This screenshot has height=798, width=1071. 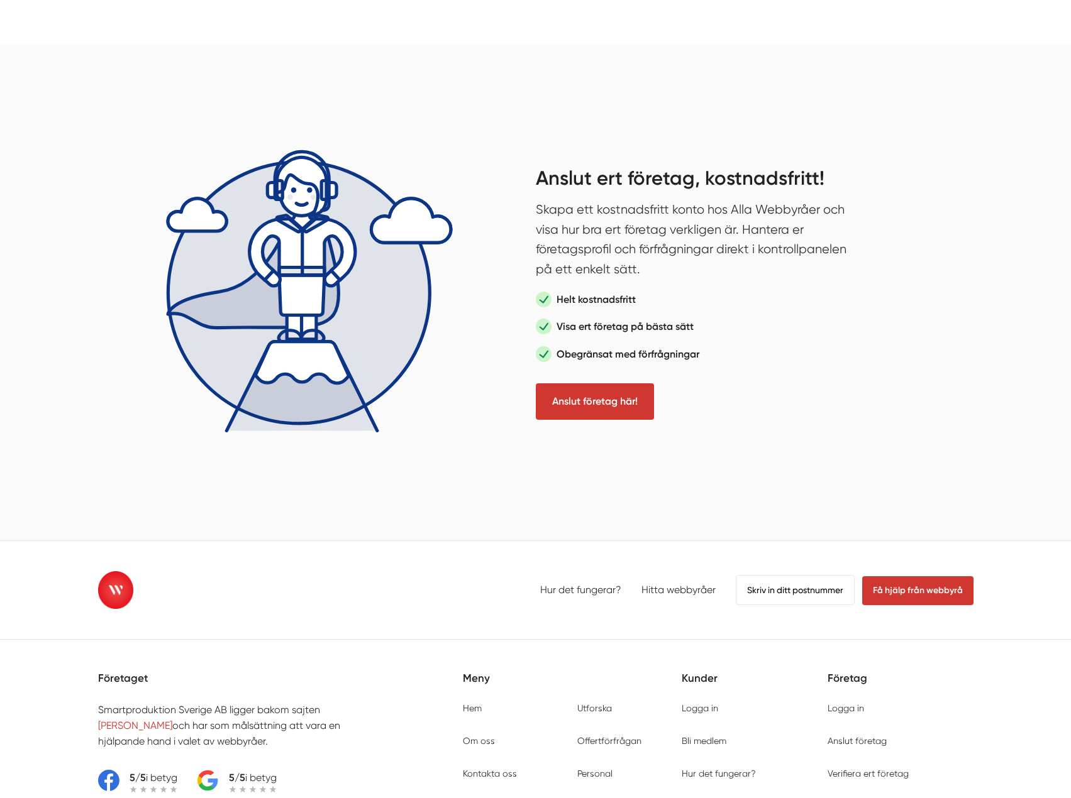 I want to click on span: Skriv in ditt postnummer, so click(x=795, y=590).